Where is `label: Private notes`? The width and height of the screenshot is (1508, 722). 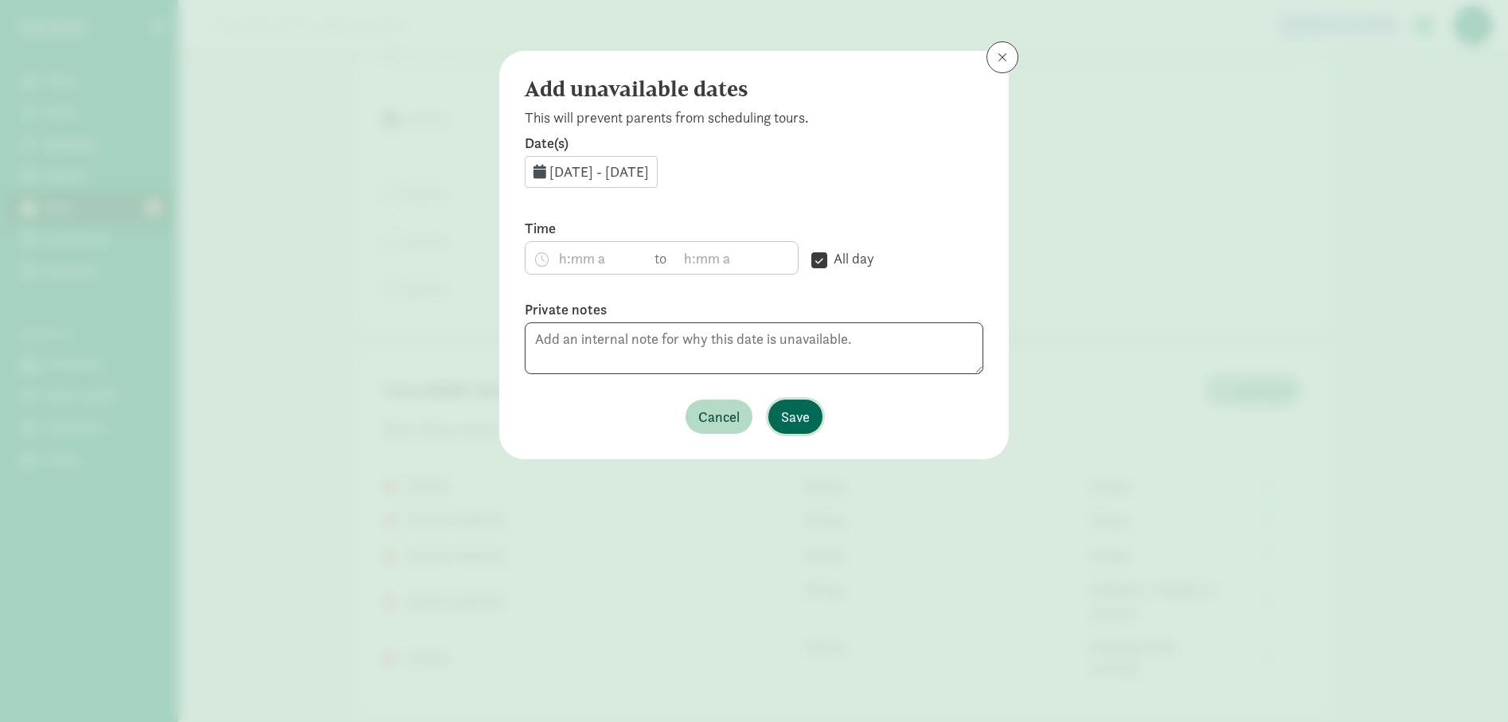
label: Private notes is located at coordinates (754, 310).